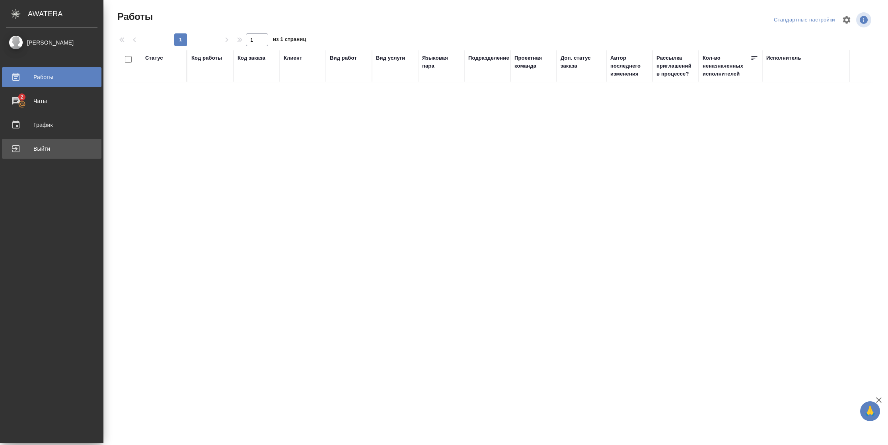  I want to click on span: 2, so click(21, 97).